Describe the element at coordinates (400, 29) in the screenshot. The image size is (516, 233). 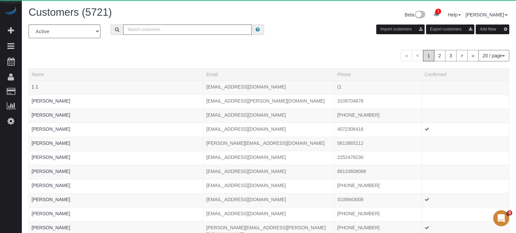
I see `button: Import customers` at that location.